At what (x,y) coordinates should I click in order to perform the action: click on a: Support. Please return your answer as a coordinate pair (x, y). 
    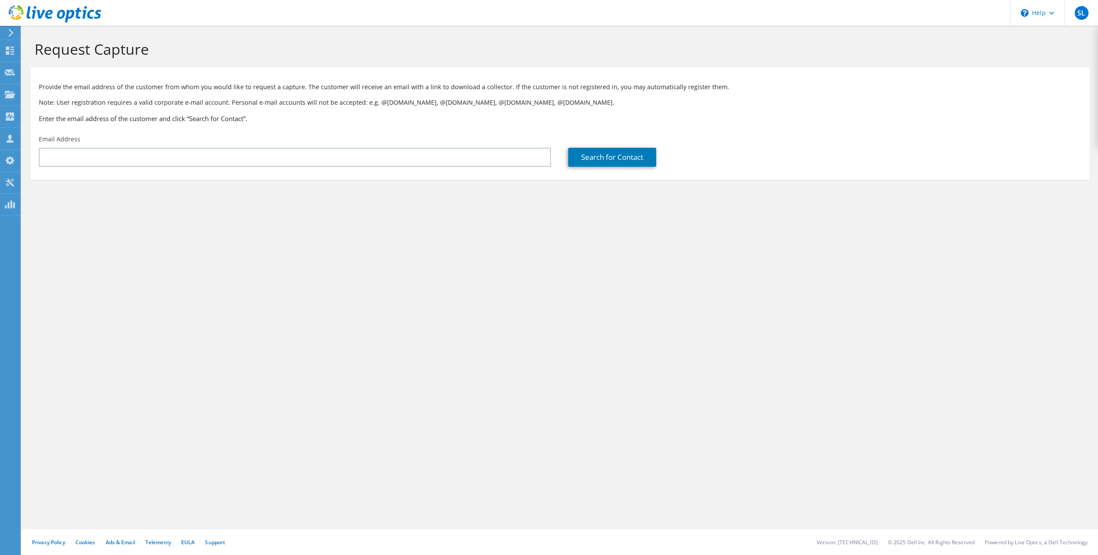
    Looking at the image, I should click on (215, 543).